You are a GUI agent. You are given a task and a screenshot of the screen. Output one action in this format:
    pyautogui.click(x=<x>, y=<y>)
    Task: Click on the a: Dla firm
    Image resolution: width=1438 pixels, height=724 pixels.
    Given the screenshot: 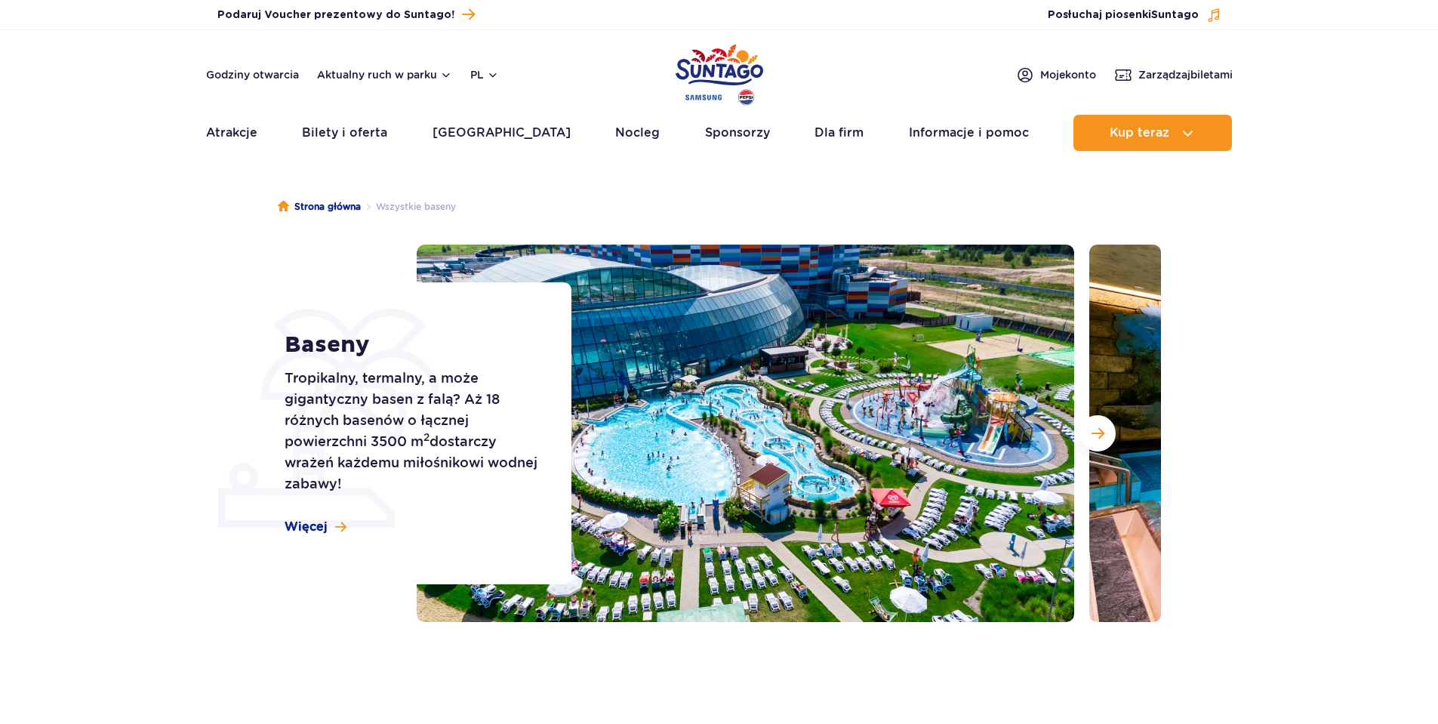 What is the action you would take?
    pyautogui.click(x=839, y=133)
    